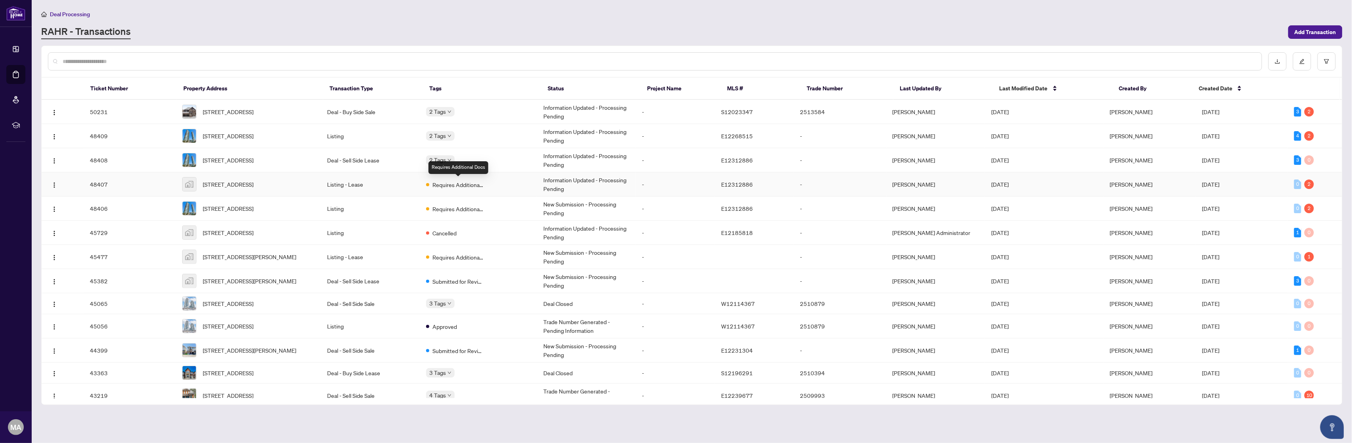  I want to click on span: S12023347, so click(737, 112).